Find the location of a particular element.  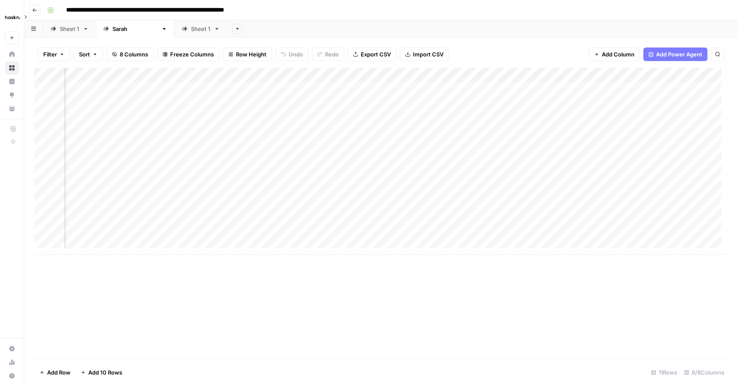

button: Undo is located at coordinates (292, 54).